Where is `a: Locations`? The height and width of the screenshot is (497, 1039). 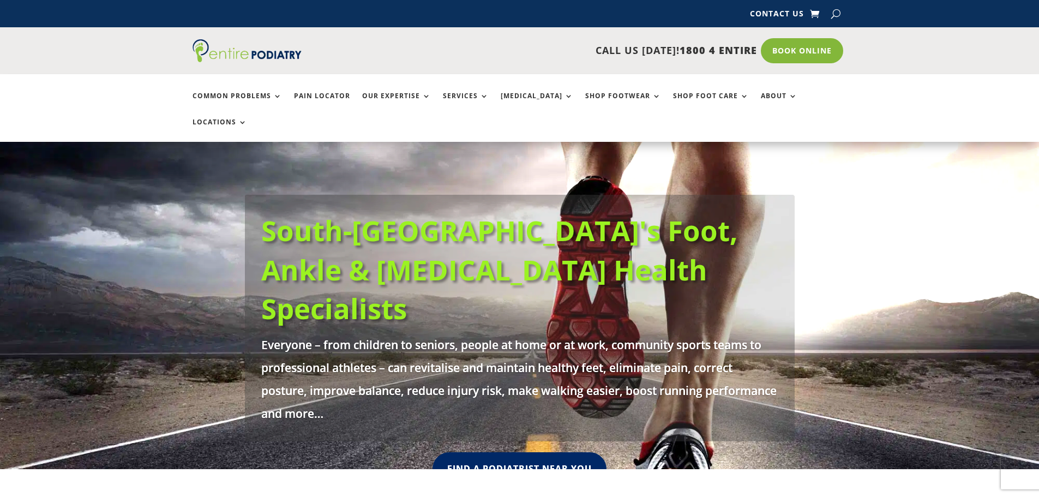 a: Locations is located at coordinates (220, 130).